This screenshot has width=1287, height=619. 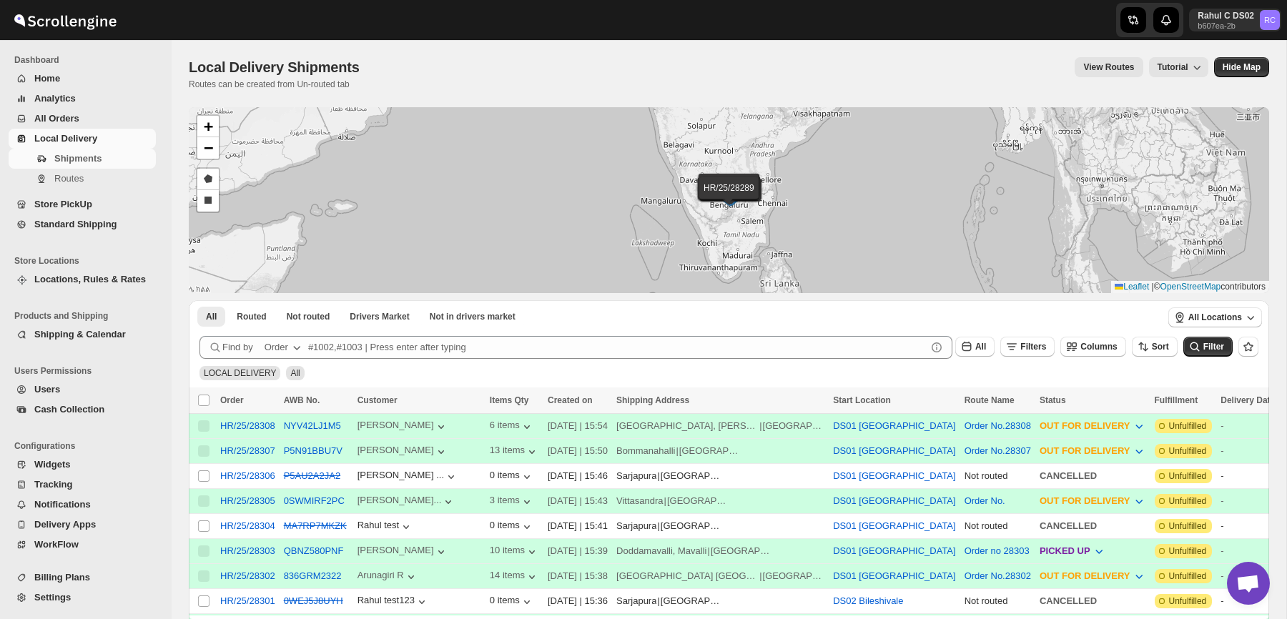 I want to click on div: HR/25/28304, so click(x=247, y=526).